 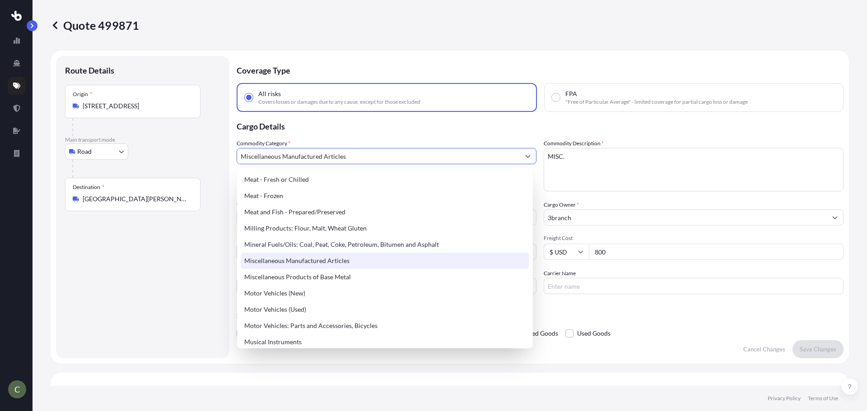 What do you see at coordinates (136, 106) in the screenshot?
I see `input: Origin` at bounding box center [136, 106].